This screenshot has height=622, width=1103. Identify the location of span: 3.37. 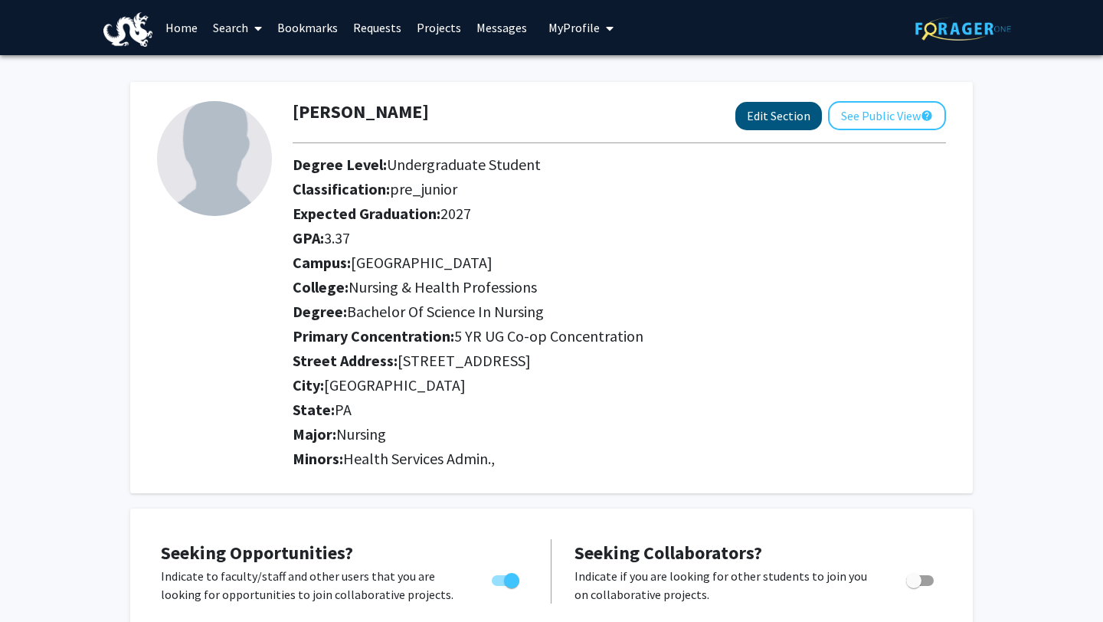
(337, 238).